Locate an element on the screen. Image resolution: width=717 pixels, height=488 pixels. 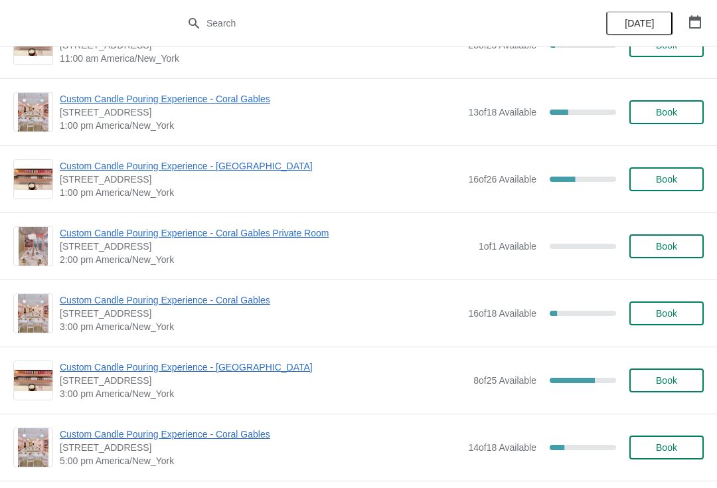
input: Search is located at coordinates (372, 23).